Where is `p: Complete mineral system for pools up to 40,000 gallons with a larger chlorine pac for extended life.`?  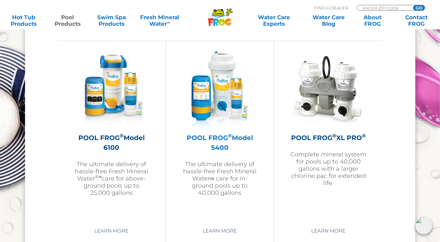 p: Complete mineral system for pools up to 40,000 gallons with a larger chlorine pac for extended life. is located at coordinates (328, 168).